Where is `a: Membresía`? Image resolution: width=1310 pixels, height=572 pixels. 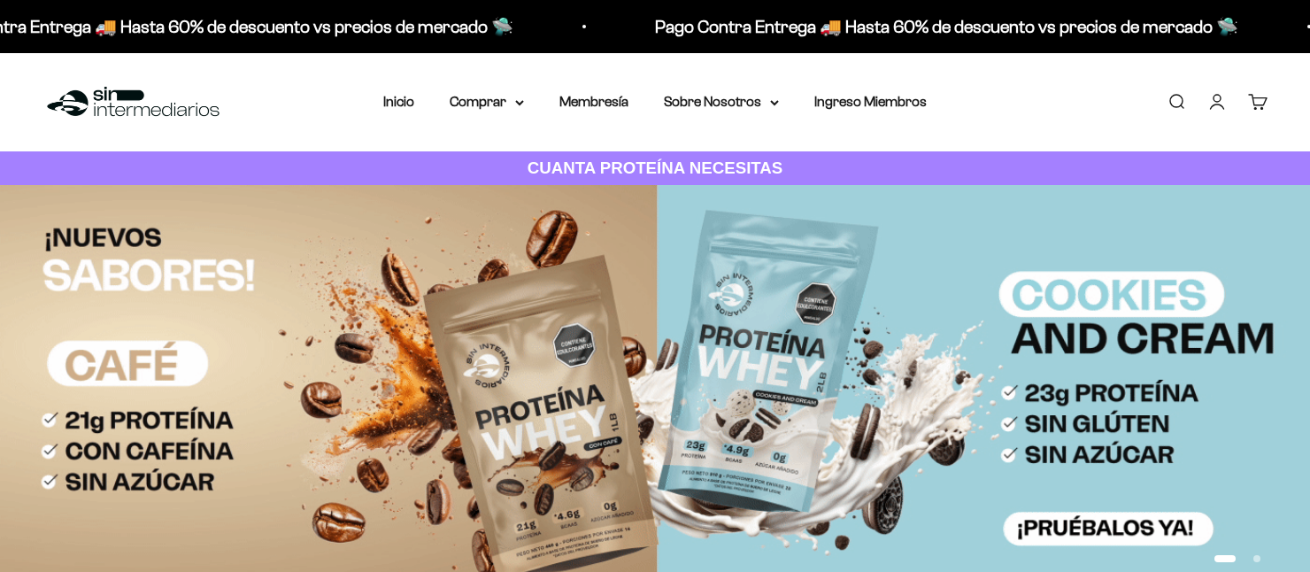 a: Membresía is located at coordinates (594, 101).